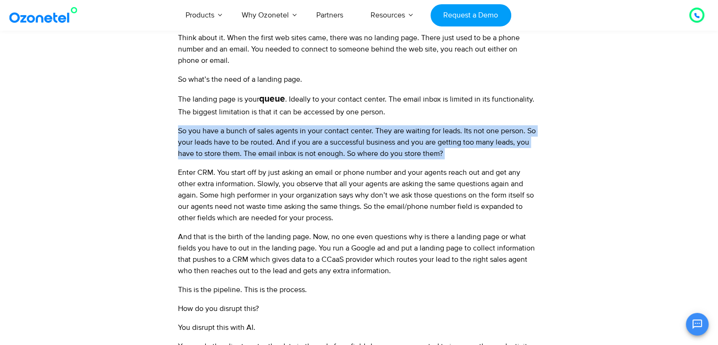 The height and width of the screenshot is (345, 718). What do you see at coordinates (357, 289) in the screenshot?
I see `p: This is the pipeline. This is the process.` at bounding box center [357, 289].